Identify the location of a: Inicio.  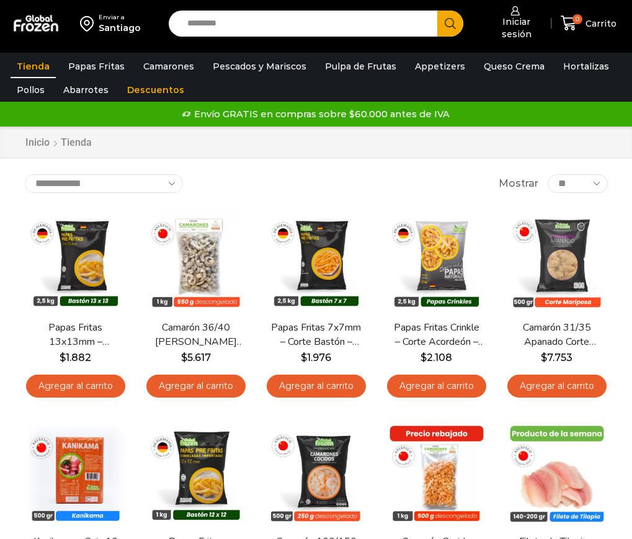
(37, 143).